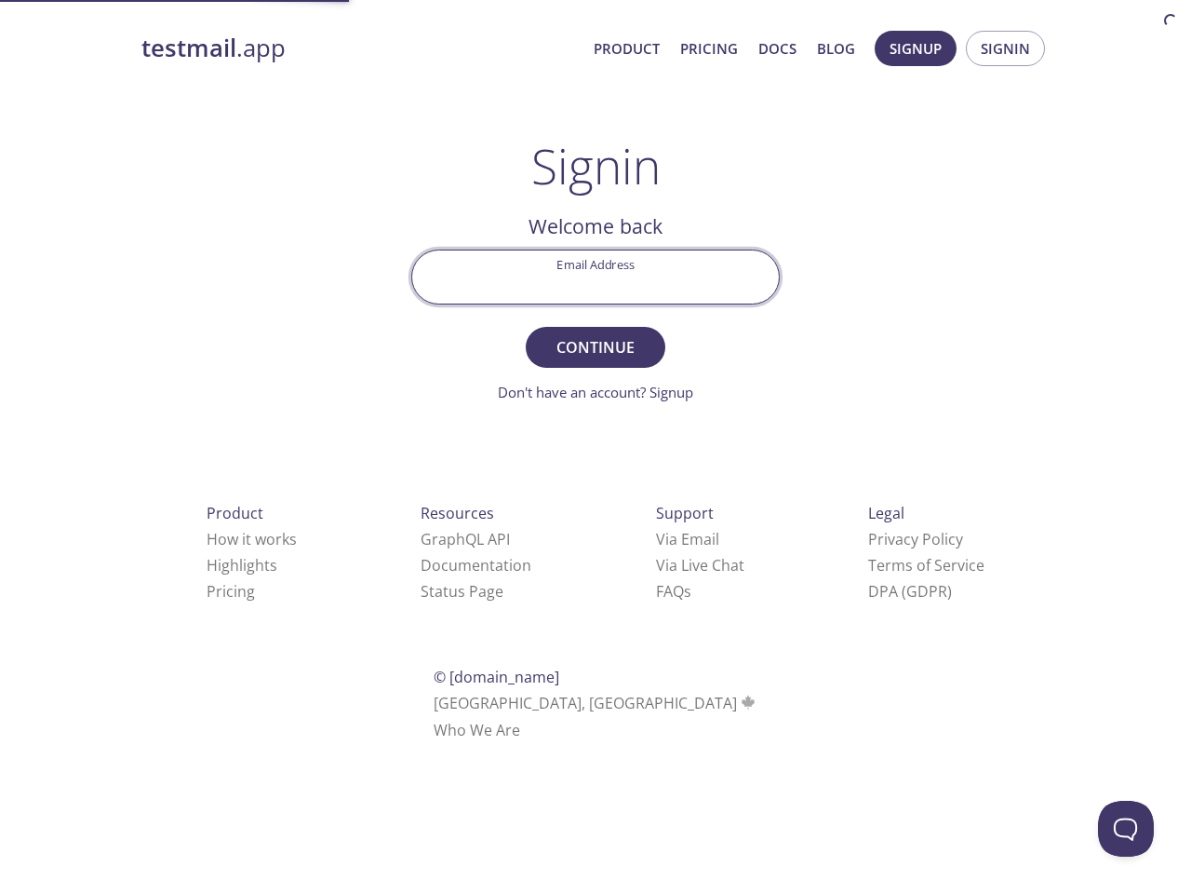  Describe the element at coordinates (235, 513) in the screenshot. I see `span: Product` at that location.